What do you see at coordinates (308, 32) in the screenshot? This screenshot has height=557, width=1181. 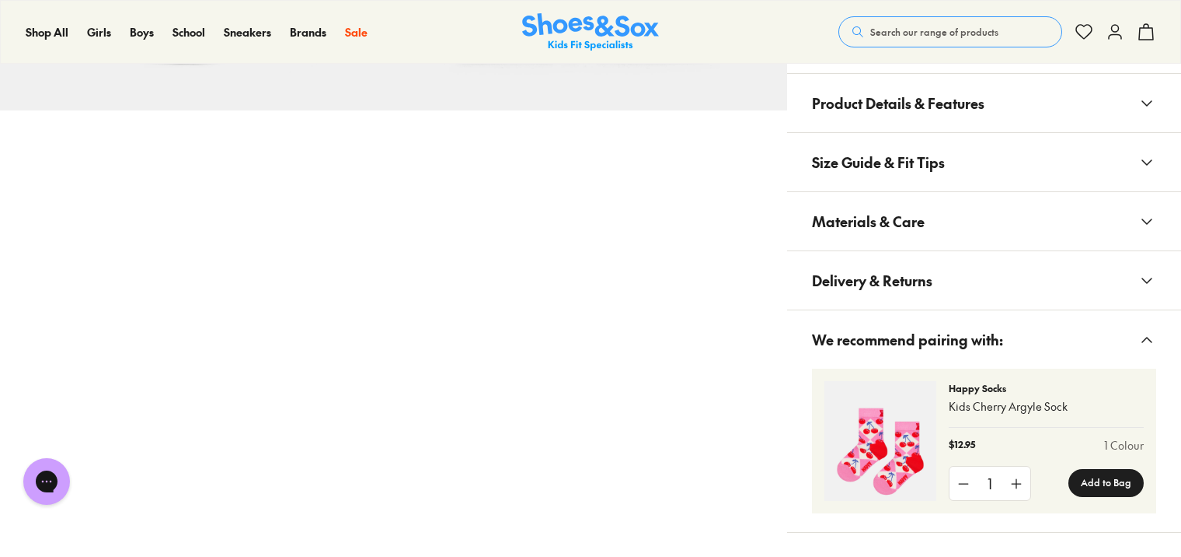 I see `a: Brands` at bounding box center [308, 32].